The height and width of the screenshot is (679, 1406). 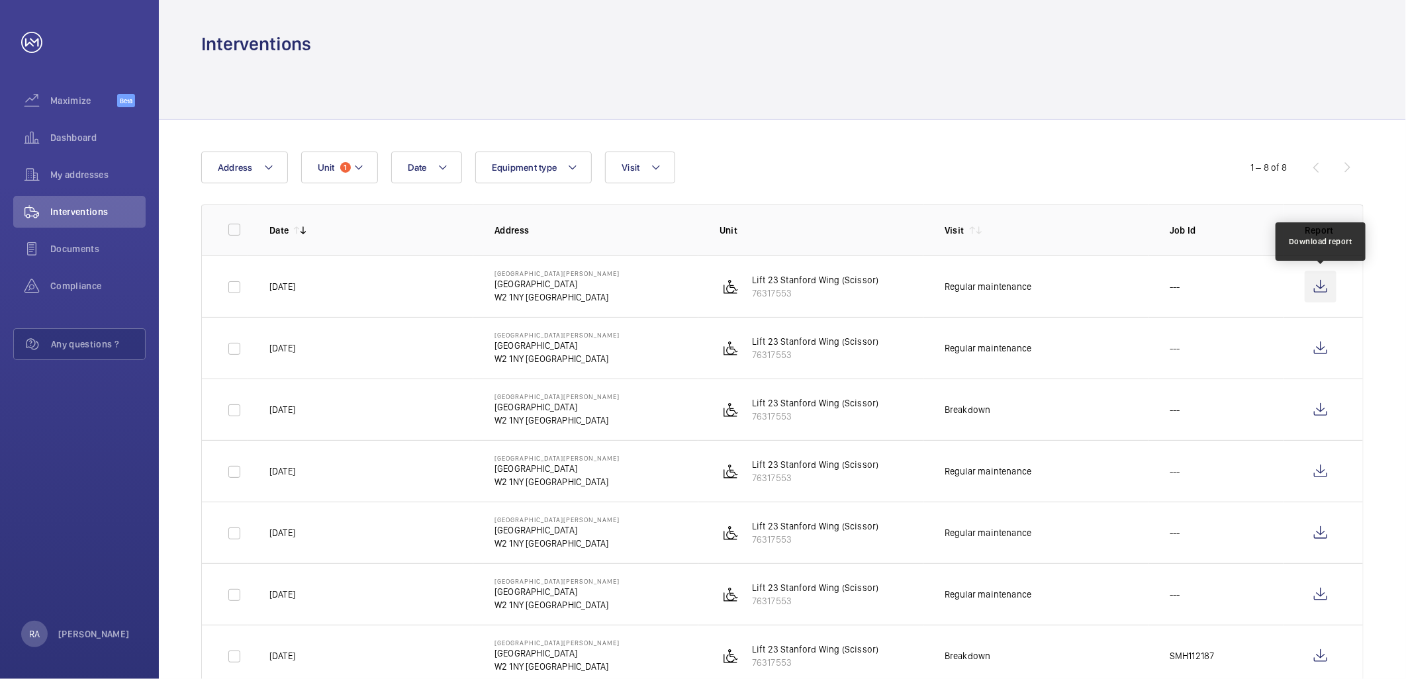 I want to click on span: Visit, so click(x=630, y=167).